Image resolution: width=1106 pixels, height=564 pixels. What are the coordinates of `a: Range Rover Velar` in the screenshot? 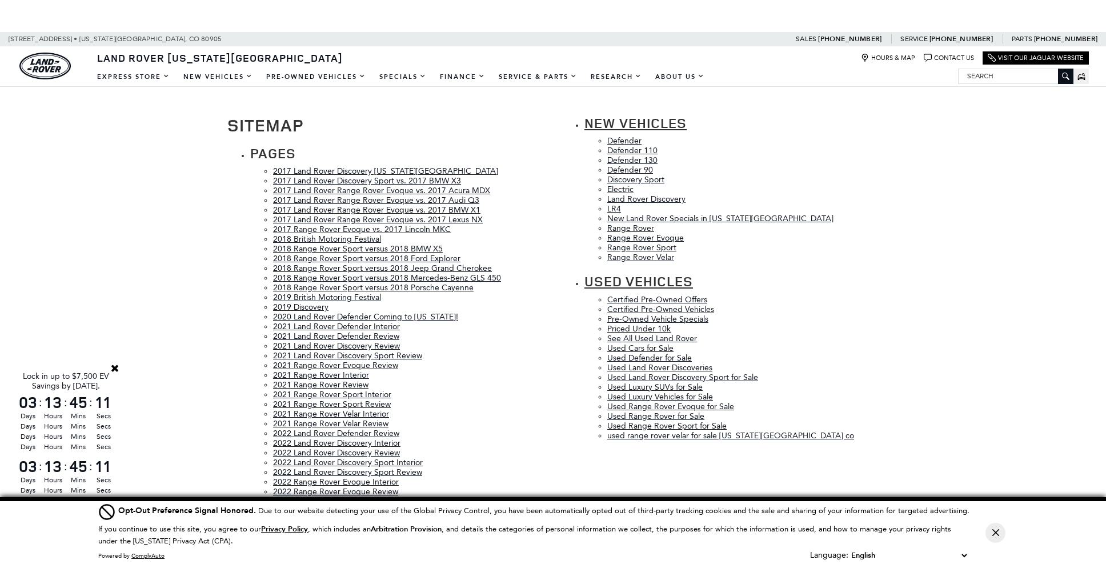 It's located at (641, 257).